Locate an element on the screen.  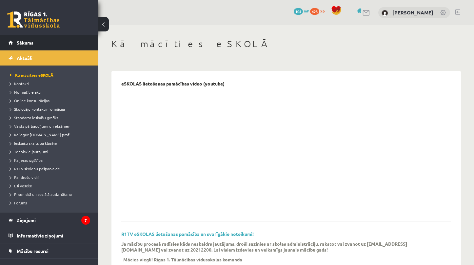
a: Online konsultācijas is located at coordinates (51, 101).